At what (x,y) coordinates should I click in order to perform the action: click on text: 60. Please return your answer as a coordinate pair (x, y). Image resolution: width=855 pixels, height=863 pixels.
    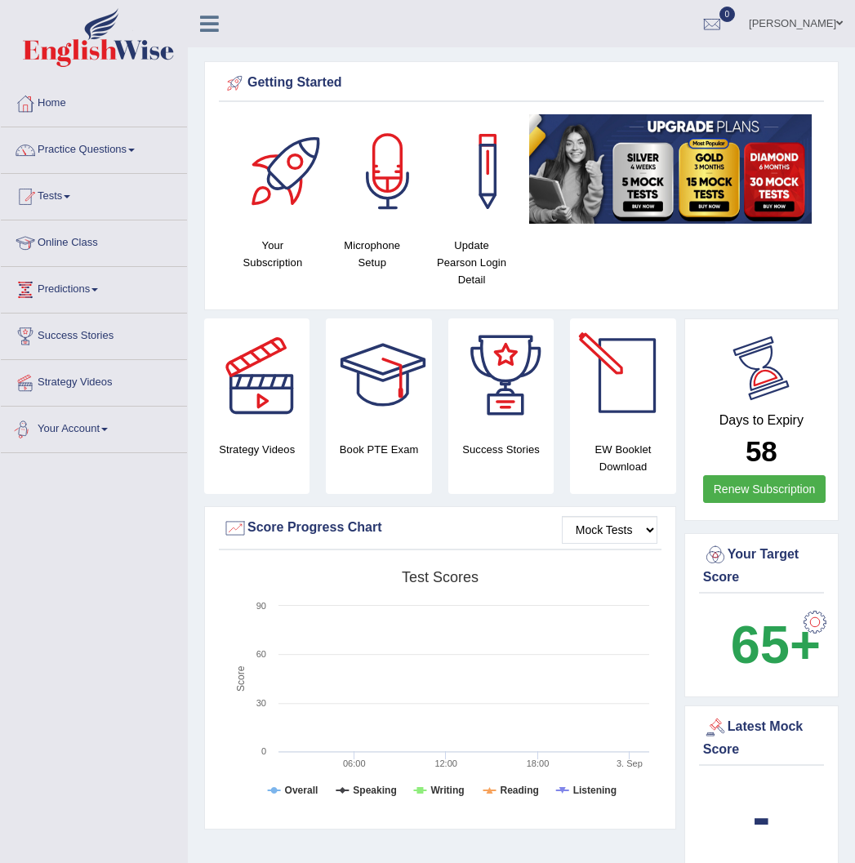
    Looking at the image, I should click on (261, 654).